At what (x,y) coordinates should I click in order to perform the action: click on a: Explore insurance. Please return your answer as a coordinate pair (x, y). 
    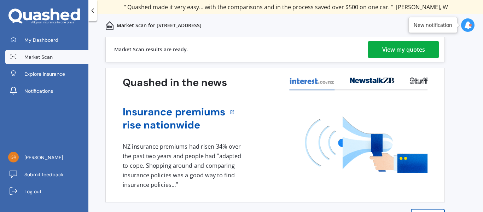
    Looking at the image, I should click on (47, 74).